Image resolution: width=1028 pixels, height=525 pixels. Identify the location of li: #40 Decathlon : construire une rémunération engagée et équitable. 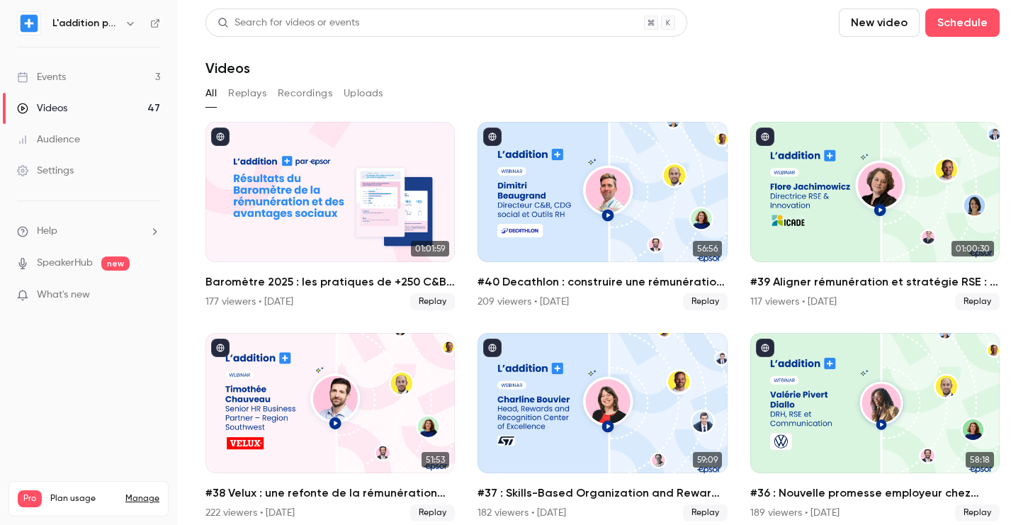
(602, 216).